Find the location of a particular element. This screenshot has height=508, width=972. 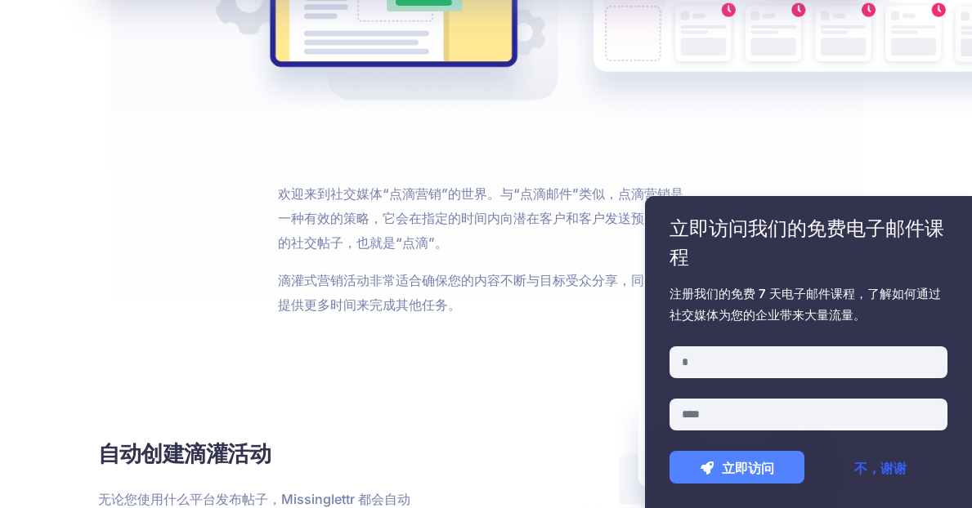

font: 自动创建滴灌活动 is located at coordinates (185, 454).